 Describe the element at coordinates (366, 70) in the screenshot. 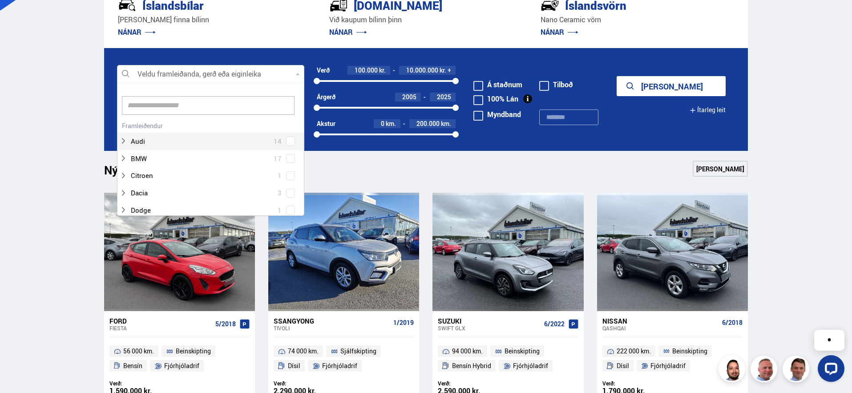

I see `span: 100.000` at that location.